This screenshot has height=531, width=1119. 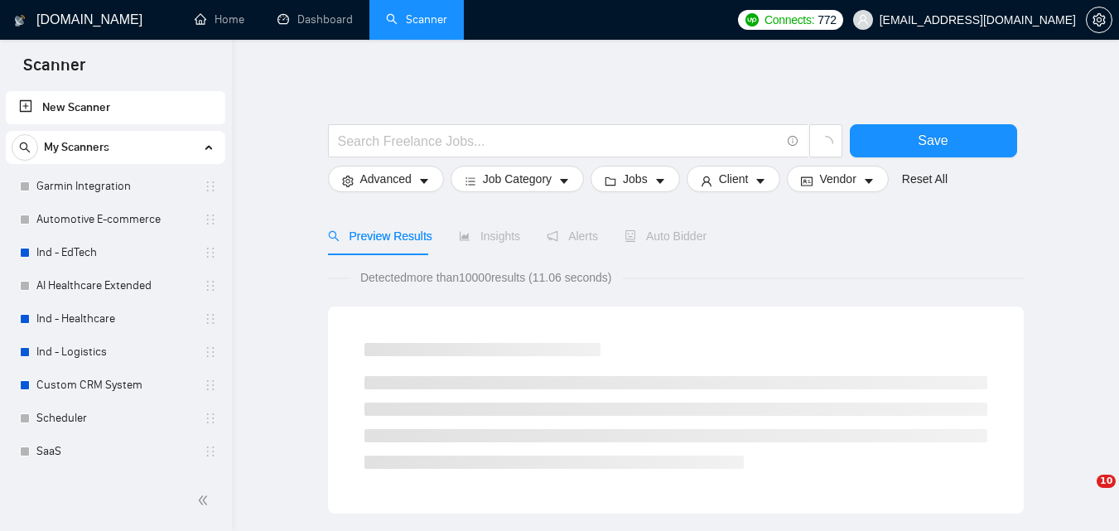 What do you see at coordinates (380, 236) in the screenshot?
I see `span: Preview Results` at bounding box center [380, 236].